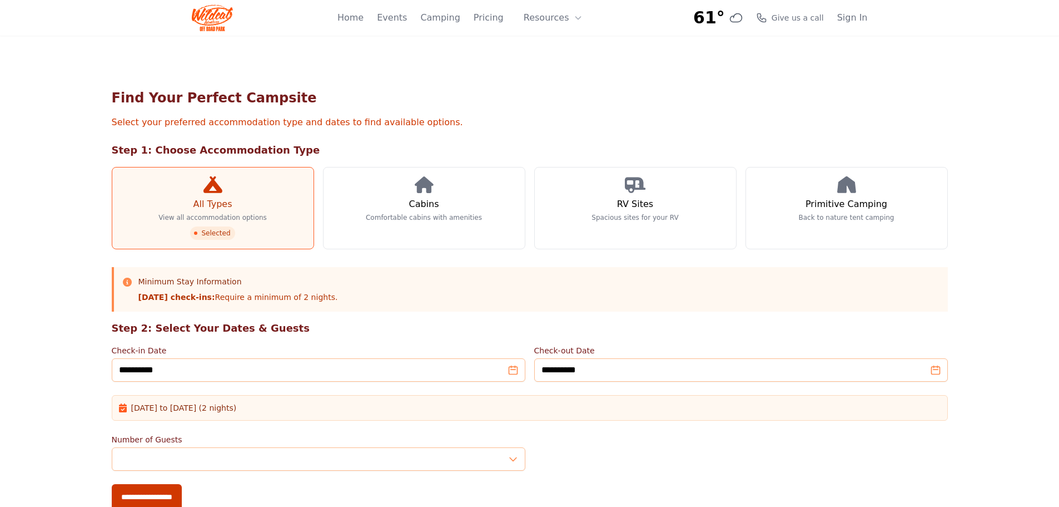 This screenshot has height=507, width=1059. I want to click on h3: All Types, so click(212, 204).